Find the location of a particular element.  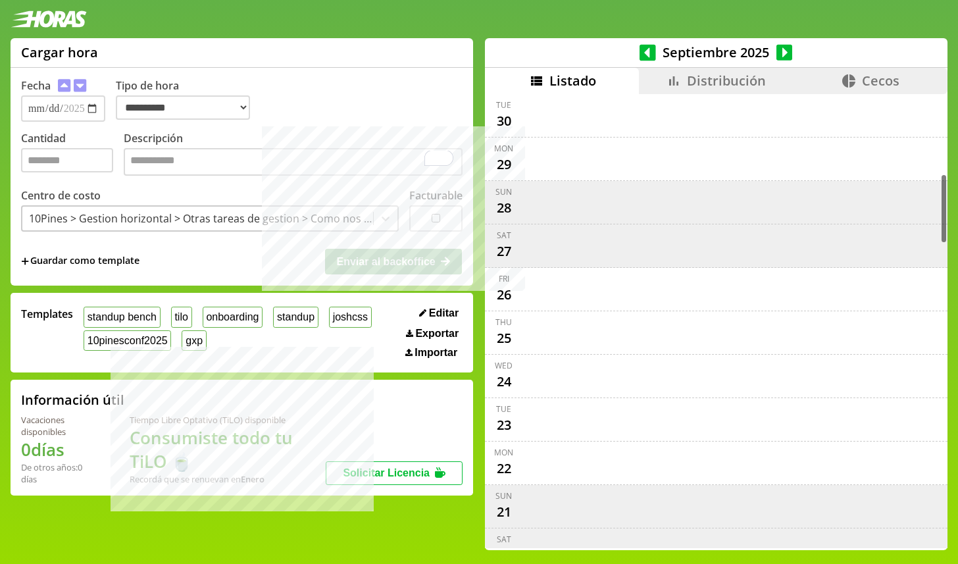

span: +Guardar como template is located at coordinates (80, 261).